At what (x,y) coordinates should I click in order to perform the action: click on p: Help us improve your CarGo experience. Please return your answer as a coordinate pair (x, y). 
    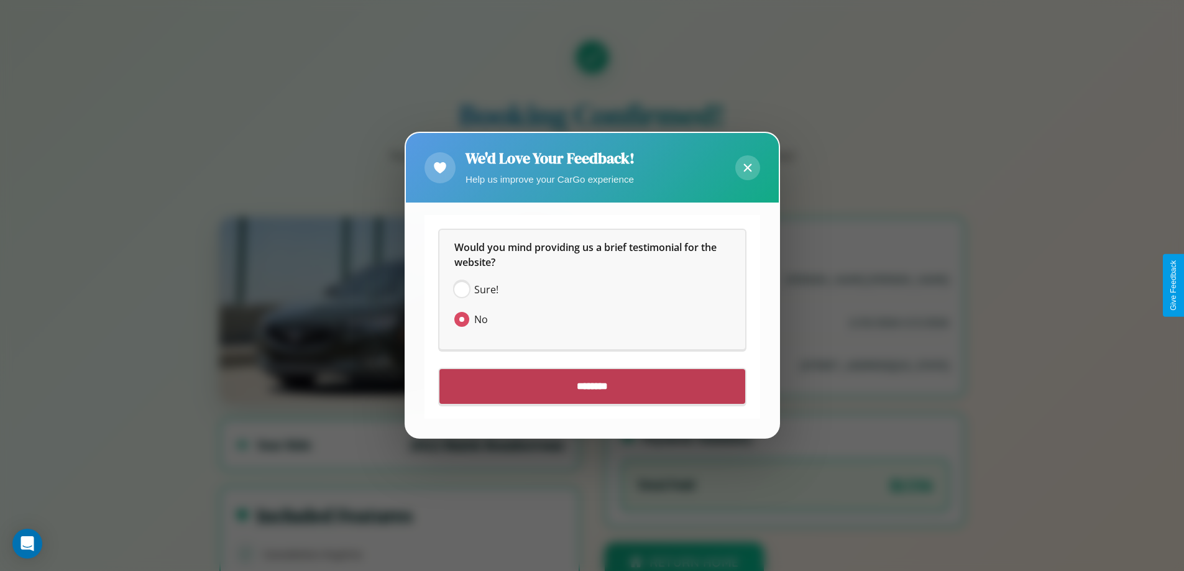
    Looking at the image, I should click on (550, 179).